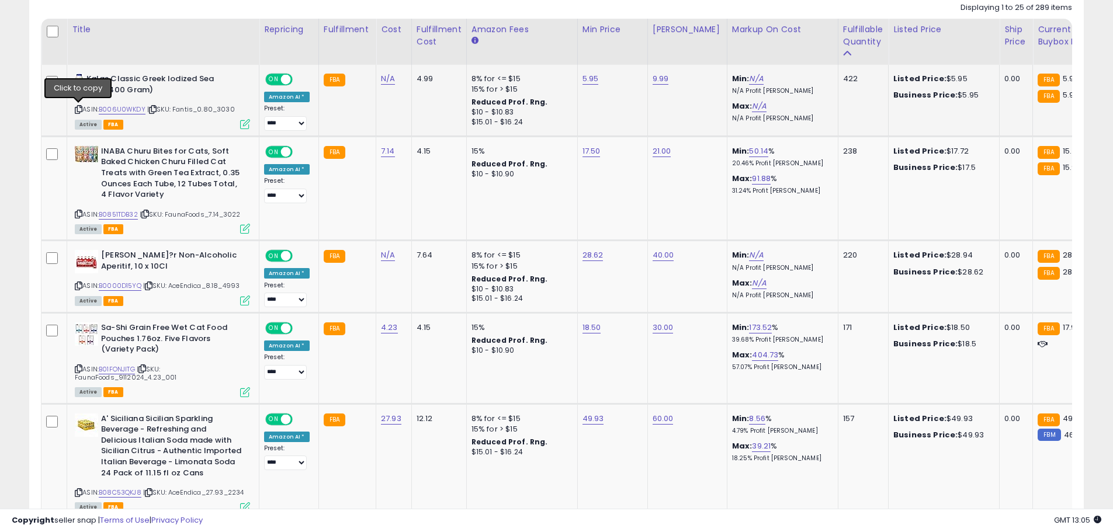 This screenshot has width=1113, height=532. I want to click on span: 2025-09-11 13:05 GMT, so click(1078, 520).